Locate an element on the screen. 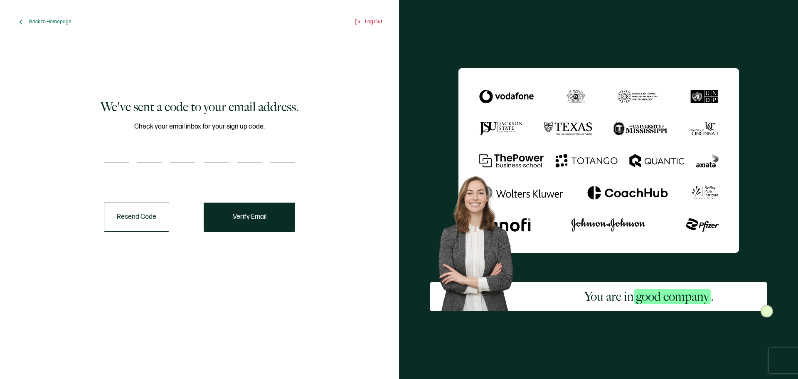 This screenshot has height=379, width=798. span: Back to Homepage is located at coordinates (50, 22).